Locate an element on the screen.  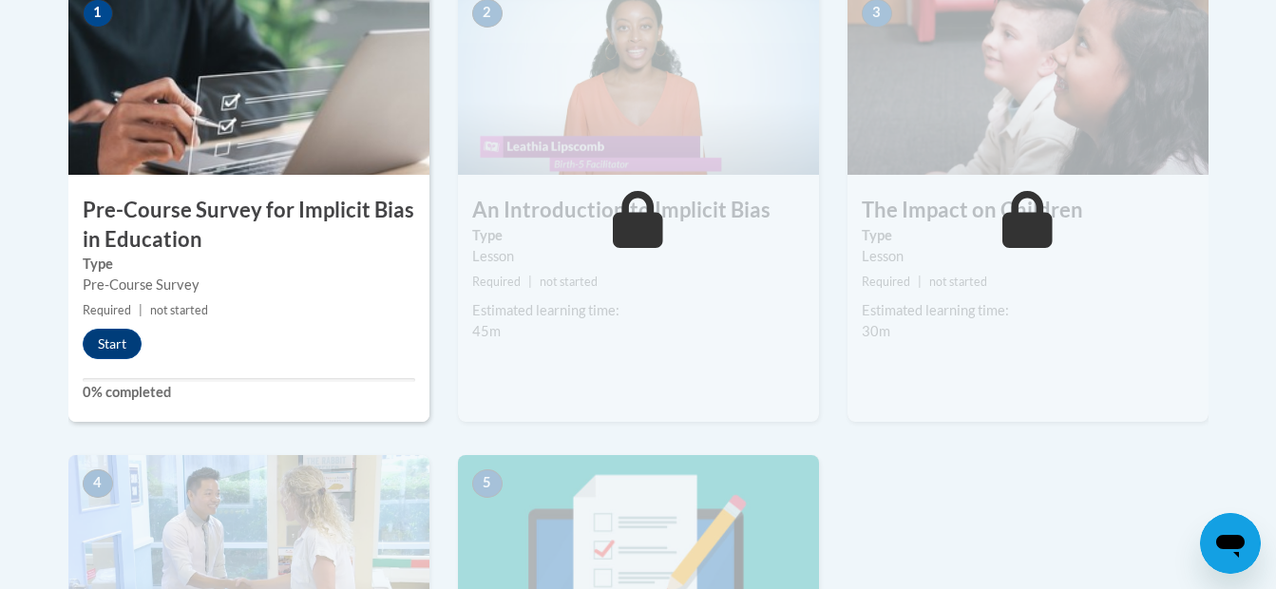
h3: The Impact on Children is located at coordinates (1028, 210).